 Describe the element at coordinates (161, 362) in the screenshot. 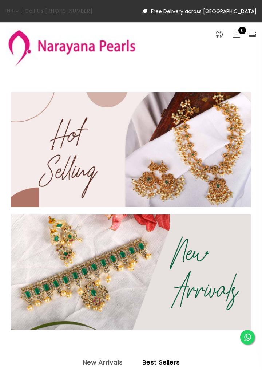

I see `h4: Best Sellers` at that location.